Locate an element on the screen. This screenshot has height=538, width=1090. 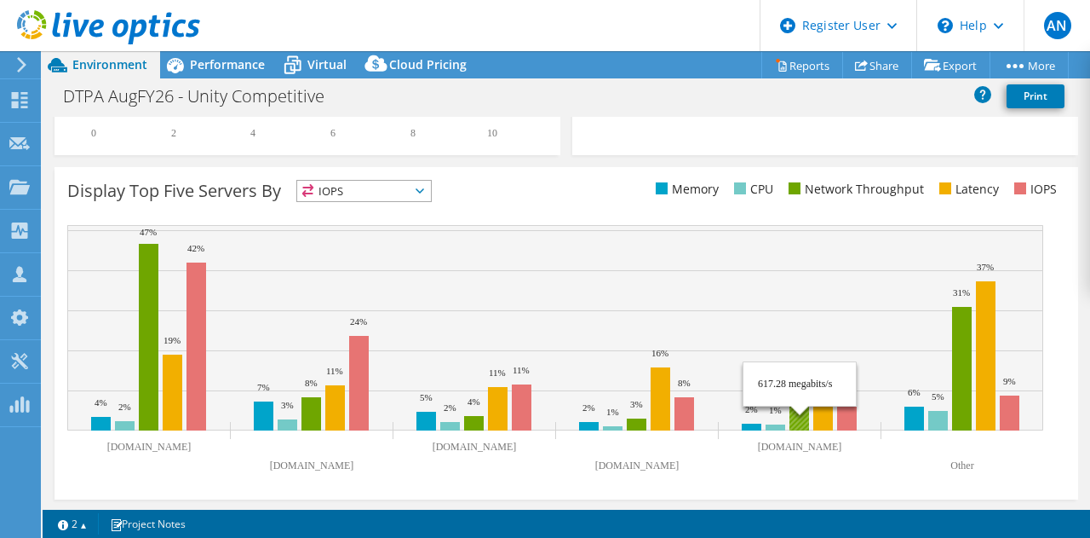
a: 2 is located at coordinates (72, 523).